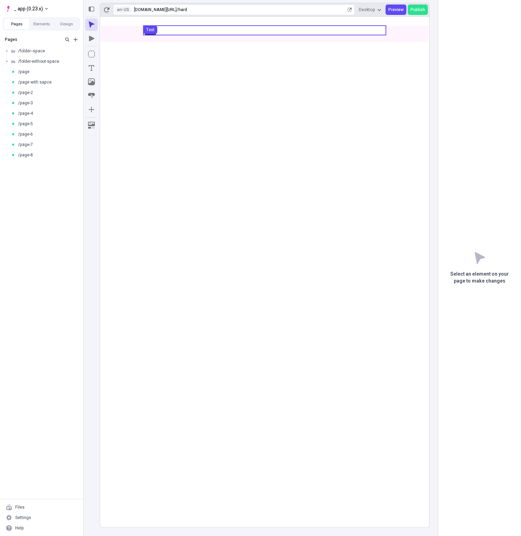 Image resolution: width=521 pixels, height=536 pixels. Describe the element at coordinates (32, 51) in the screenshot. I see `span: /folder--space` at that location.